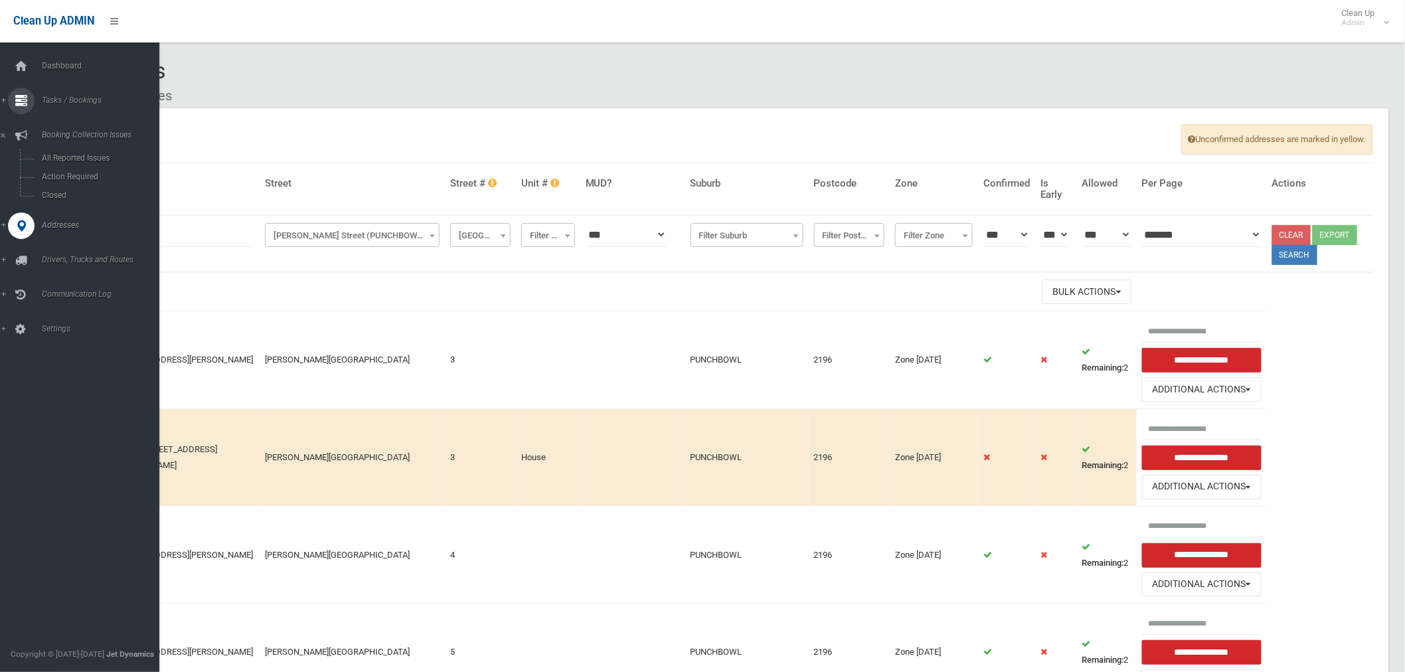 The image size is (1405, 672). What do you see at coordinates (104, 225) in the screenshot?
I see `span: Addresses` at bounding box center [104, 225].